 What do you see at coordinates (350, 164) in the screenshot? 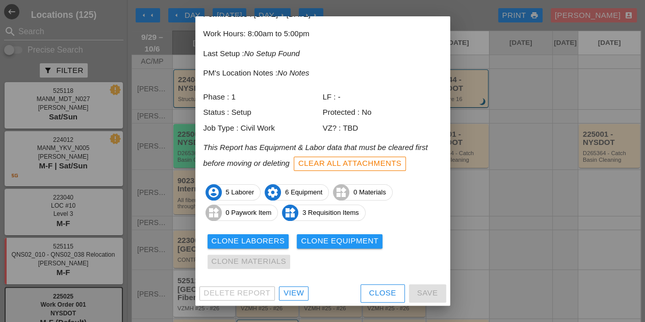
I see `button: Clear All Attachments` at bounding box center [350, 164].